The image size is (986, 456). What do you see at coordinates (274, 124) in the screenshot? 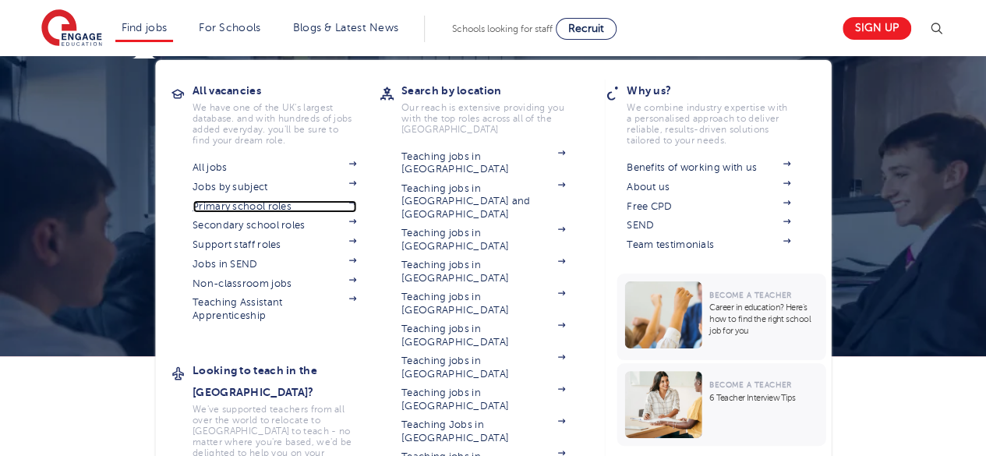
I see `p: We have one of the UK's largest database. and with hundreds of jobs added everyday. you'll be sur...` at bounding box center [274, 124].